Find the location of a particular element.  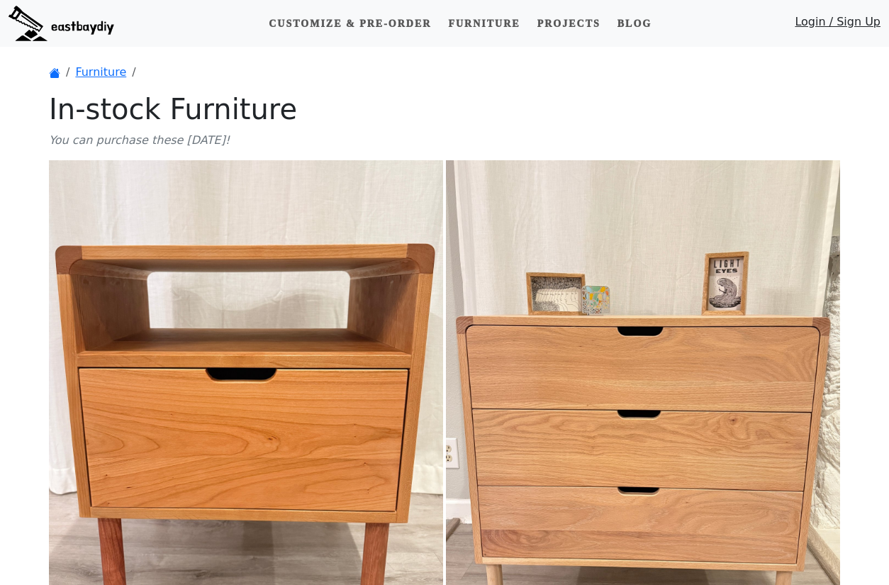

img: eastbaydiy is located at coordinates (61, 23).